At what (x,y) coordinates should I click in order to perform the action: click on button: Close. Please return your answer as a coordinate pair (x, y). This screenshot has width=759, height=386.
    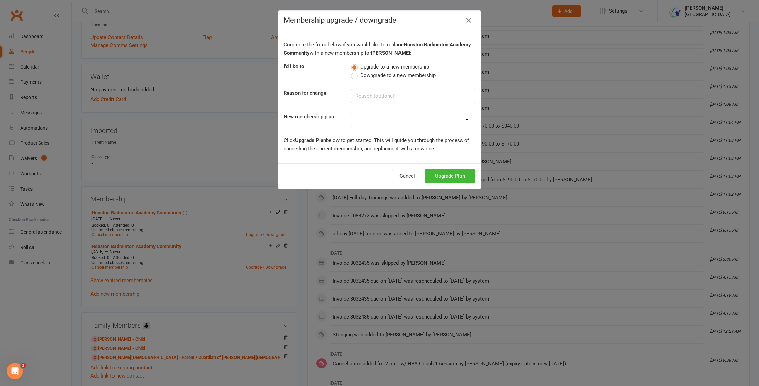
    Looking at the image, I should click on (469, 20).